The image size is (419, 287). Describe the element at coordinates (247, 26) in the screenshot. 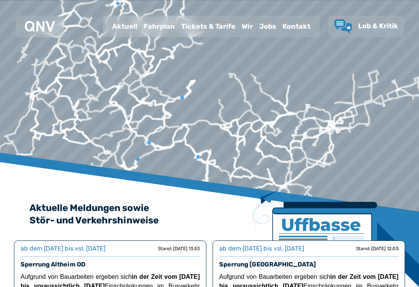

I see `div: Wir` at that location.